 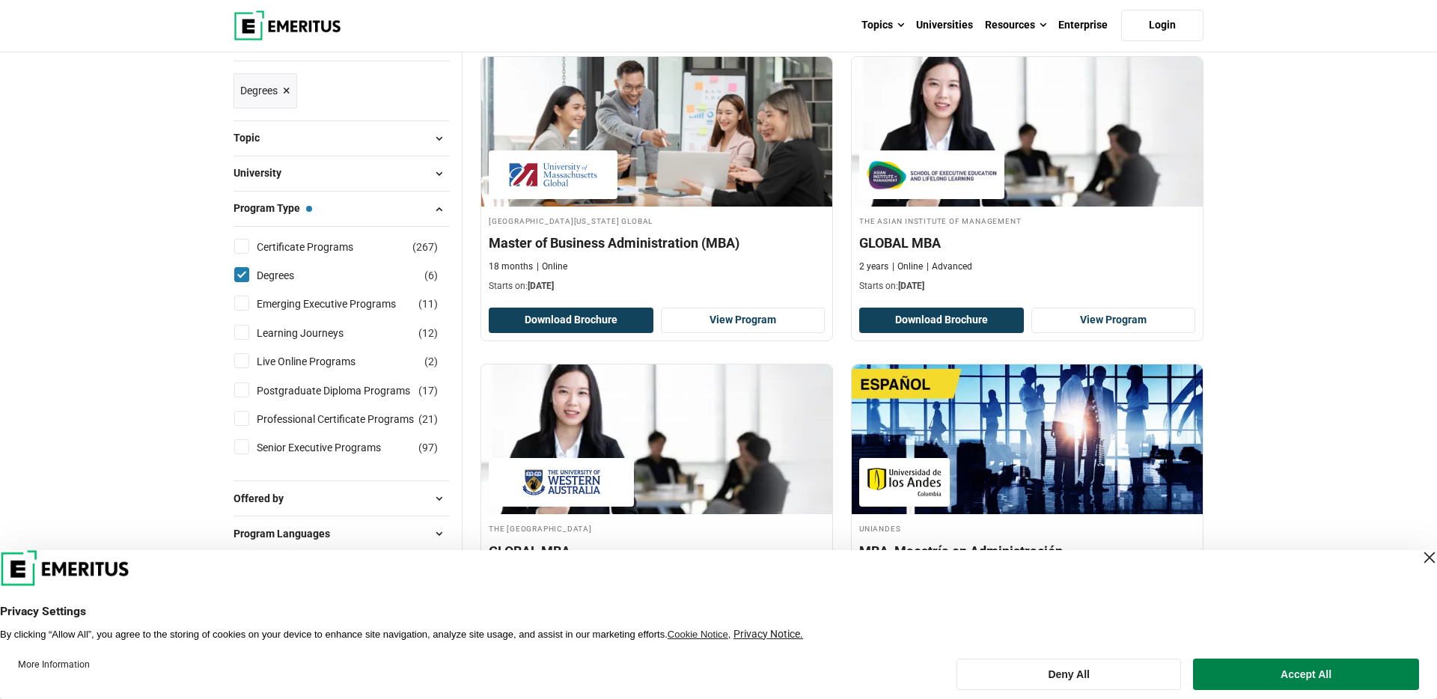 What do you see at coordinates (657, 132) in the screenshot?
I see `img: Master of Business Administration (MBA) | Online Business Management Course` at bounding box center [657, 132].